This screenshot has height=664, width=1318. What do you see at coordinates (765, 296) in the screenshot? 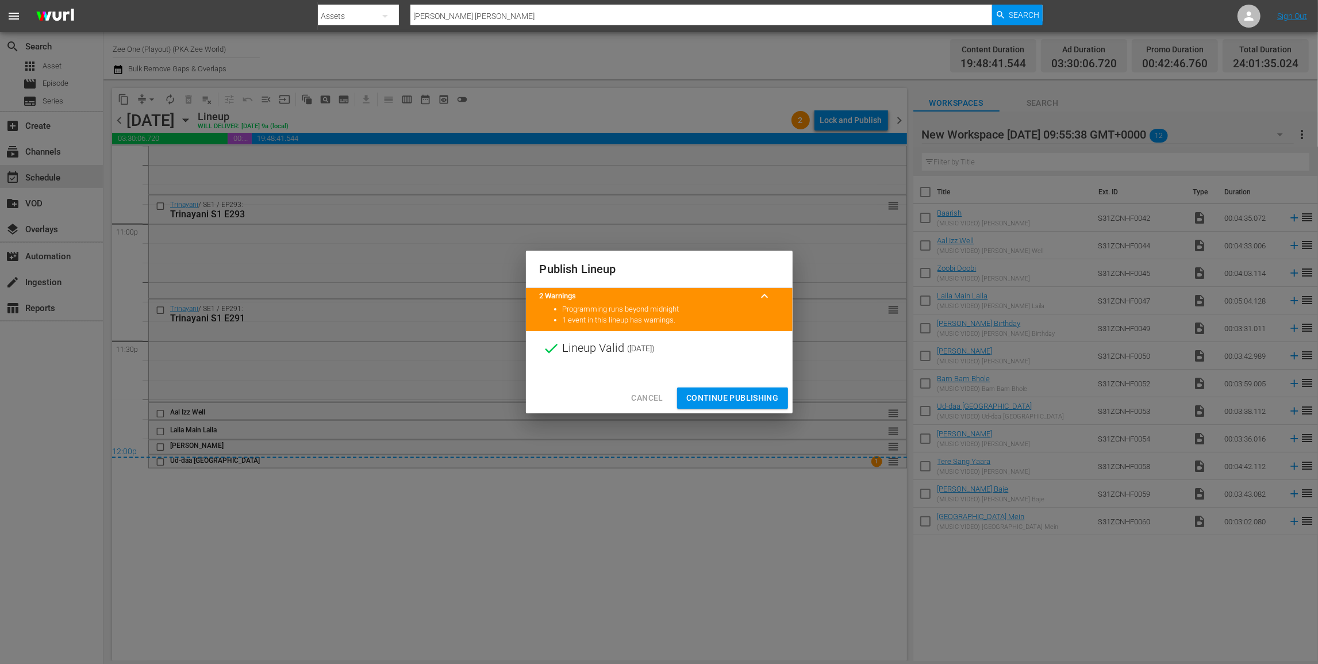
I see `button: keyboard_arrow_up` at bounding box center [765, 296].